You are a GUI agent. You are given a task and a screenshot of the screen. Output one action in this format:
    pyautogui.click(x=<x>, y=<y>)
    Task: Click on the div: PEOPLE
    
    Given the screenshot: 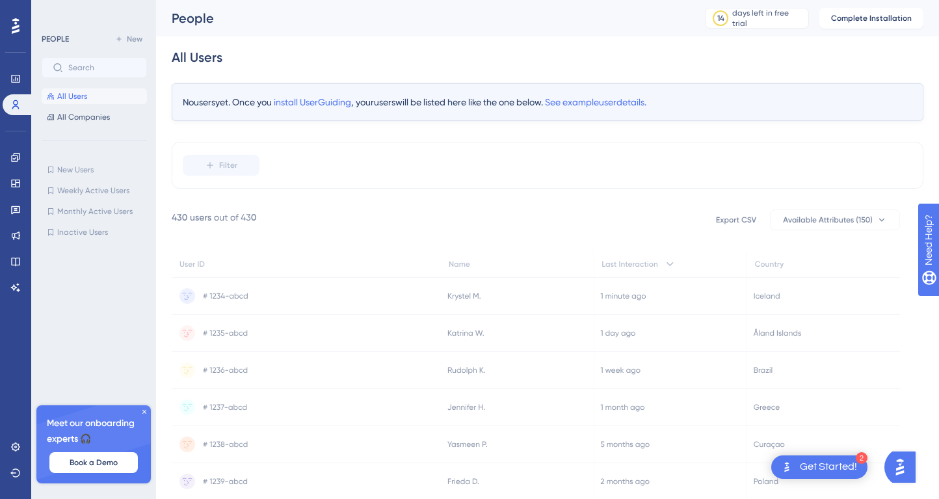 What is the action you would take?
    pyautogui.click(x=55, y=39)
    